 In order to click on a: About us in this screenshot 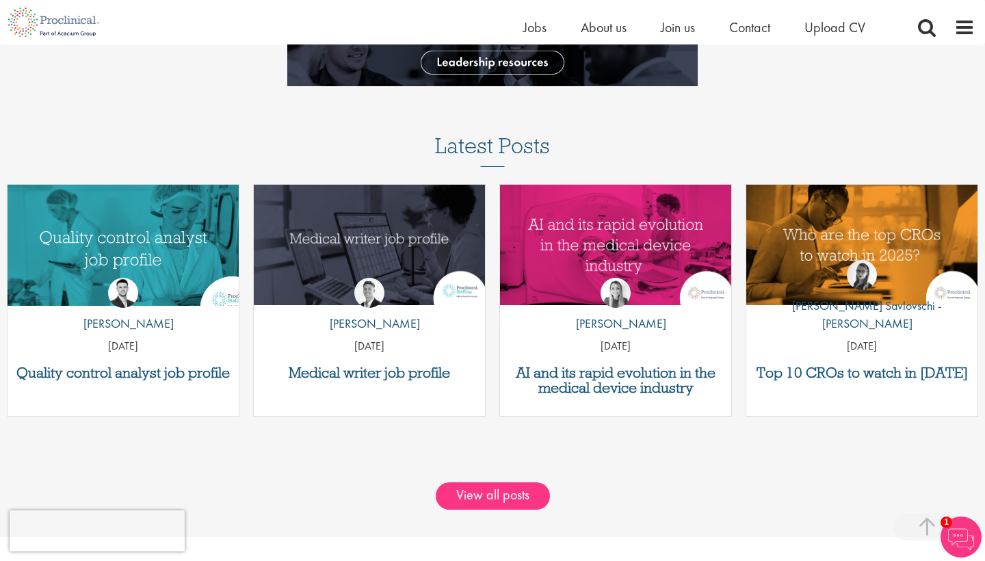, I will do `click(603, 27)`.